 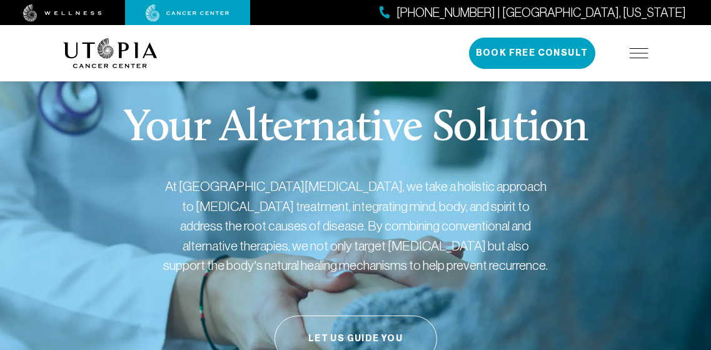 I want to click on img: wellness, so click(x=63, y=13).